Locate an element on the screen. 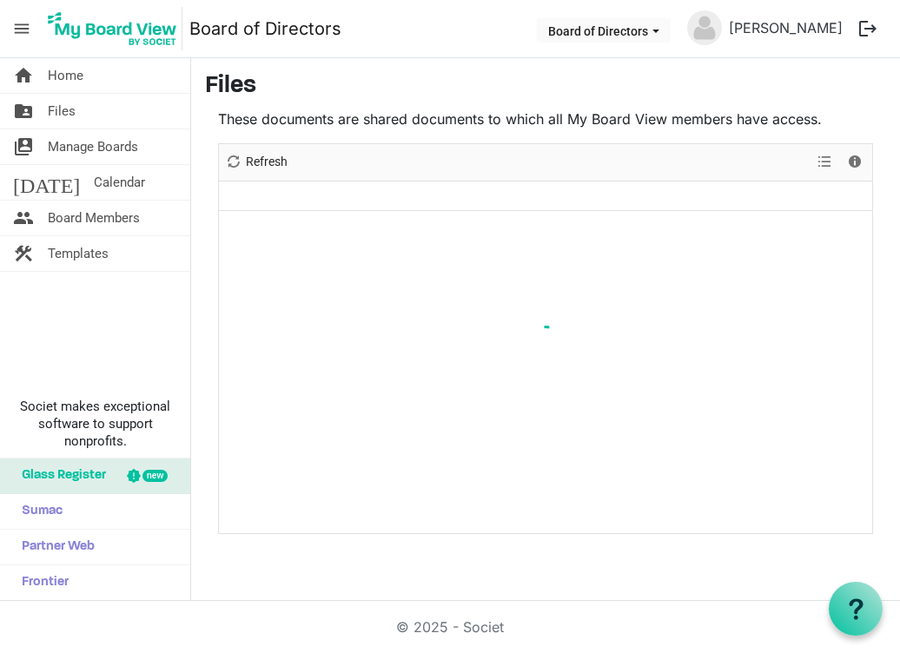 Image resolution: width=900 pixels, height=653 pixels. h3: Files is located at coordinates (546, 87).